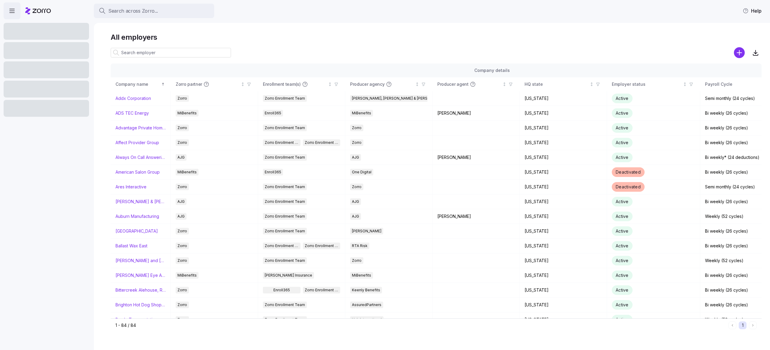 The height and width of the screenshot is (350, 770). I want to click on a: Brighton Hot Dog Shoppe, so click(140, 305).